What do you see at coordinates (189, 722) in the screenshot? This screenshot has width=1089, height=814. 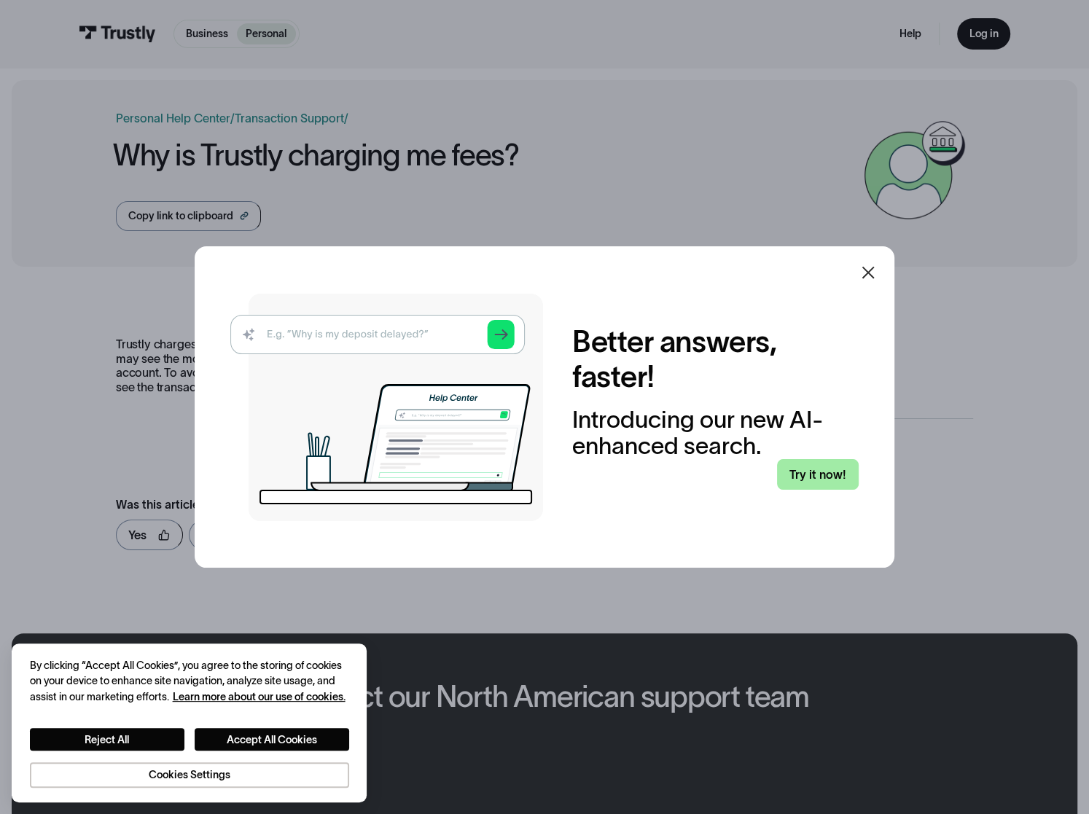 I see `div: Privacy` at bounding box center [189, 722].